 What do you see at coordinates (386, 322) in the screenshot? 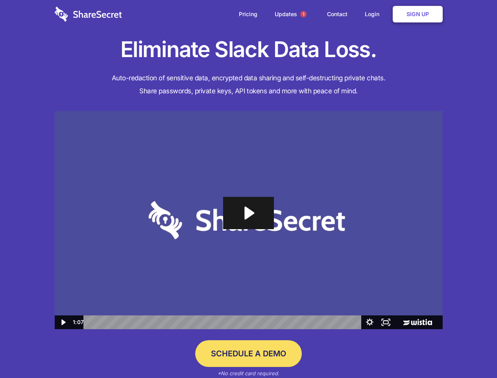
I see `button: Fullscreen` at bounding box center [386, 322].